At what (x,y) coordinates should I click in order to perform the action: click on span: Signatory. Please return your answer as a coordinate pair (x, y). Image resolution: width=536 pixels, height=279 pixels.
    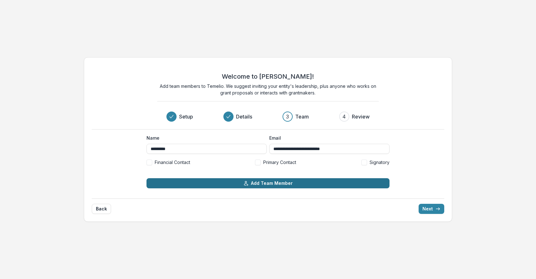
    Looking at the image, I should click on (379, 162).